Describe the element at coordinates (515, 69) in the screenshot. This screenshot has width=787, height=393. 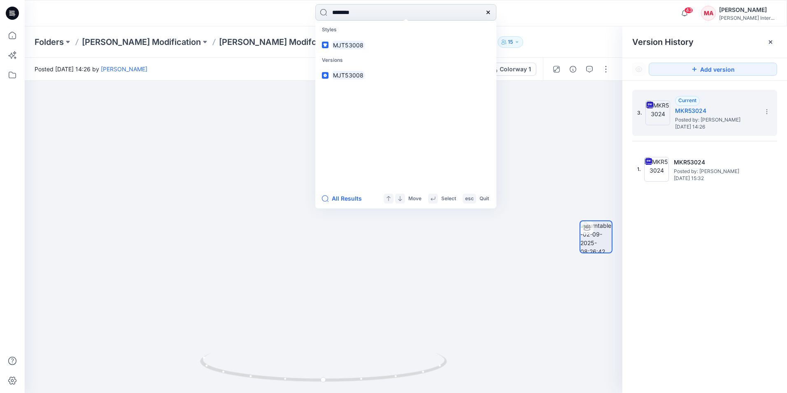
I see `div: Colorway 1` at that location.